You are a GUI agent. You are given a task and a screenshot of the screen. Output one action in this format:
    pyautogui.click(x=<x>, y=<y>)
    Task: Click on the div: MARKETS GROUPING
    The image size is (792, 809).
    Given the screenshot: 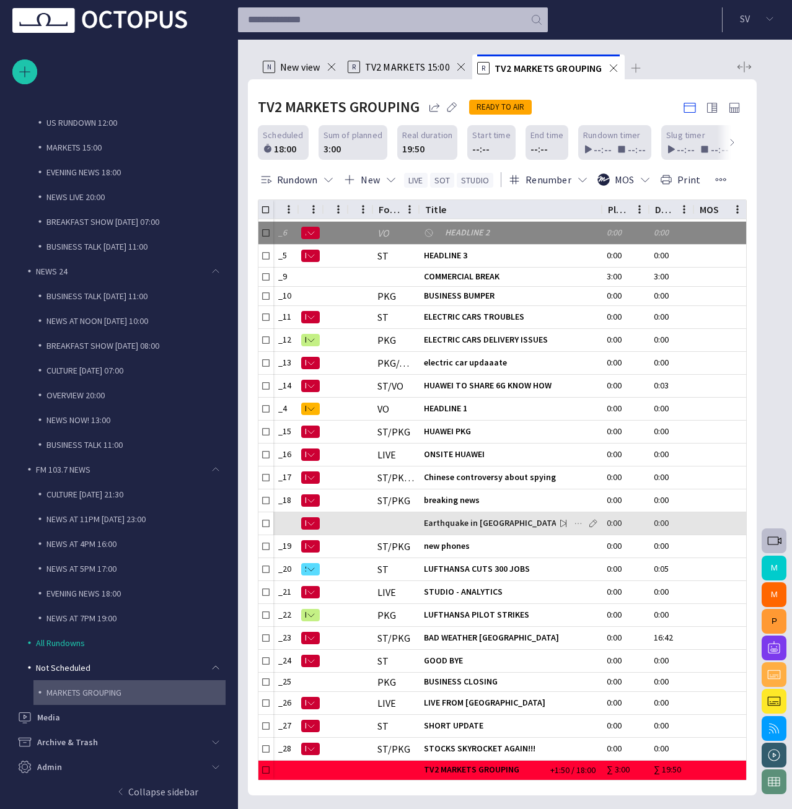 What is the action you would take?
    pyautogui.click(x=129, y=692)
    